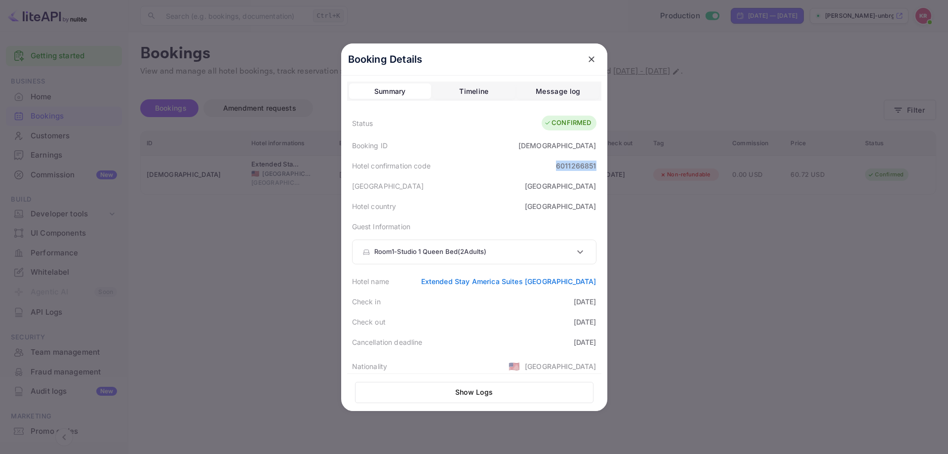 The height and width of the screenshot is (454, 948). Describe the element at coordinates (592, 59) in the screenshot. I see `button: close` at that location.